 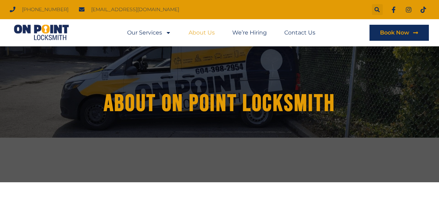 What do you see at coordinates (221, 33) in the screenshot?
I see `nav: Menu` at bounding box center [221, 33].